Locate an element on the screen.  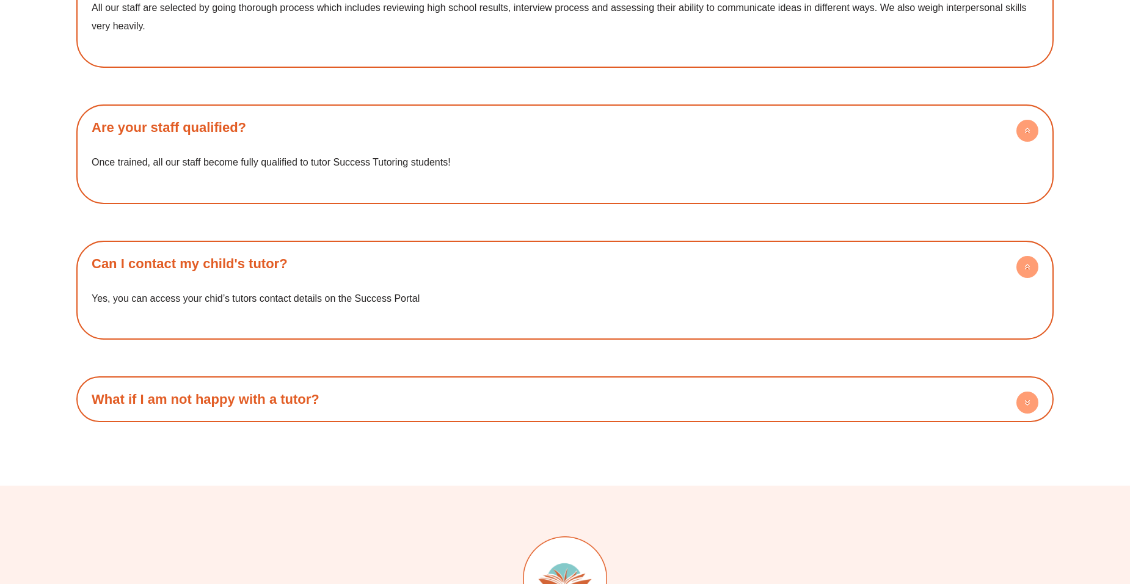
a: Are your staff qualified? is located at coordinates (169, 127).